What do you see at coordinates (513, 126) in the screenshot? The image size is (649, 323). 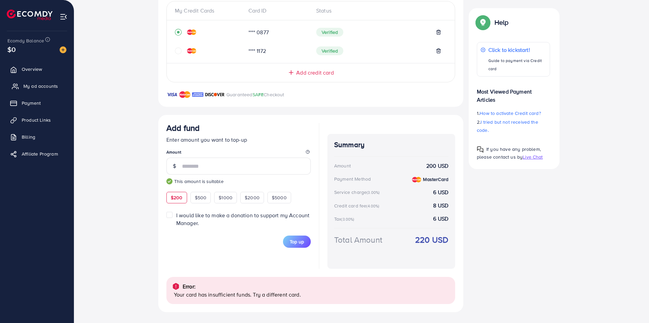 I see `p: 2.` at bounding box center [513, 126].